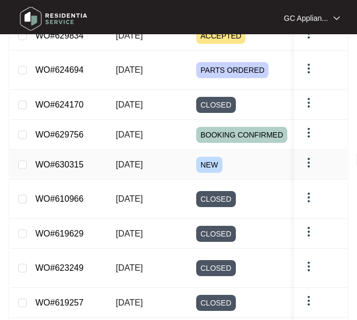  I want to click on p: GC Applian..., so click(306, 18).